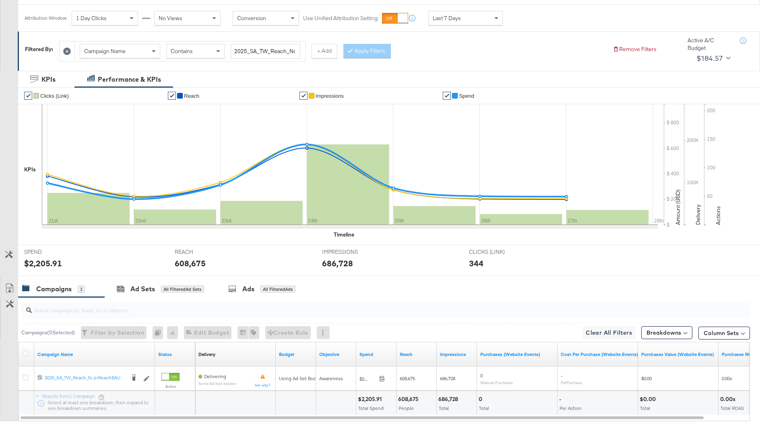 This screenshot has height=428, width=760. Describe the element at coordinates (54, 252) in the screenshot. I see `span: SPEND` at that location.